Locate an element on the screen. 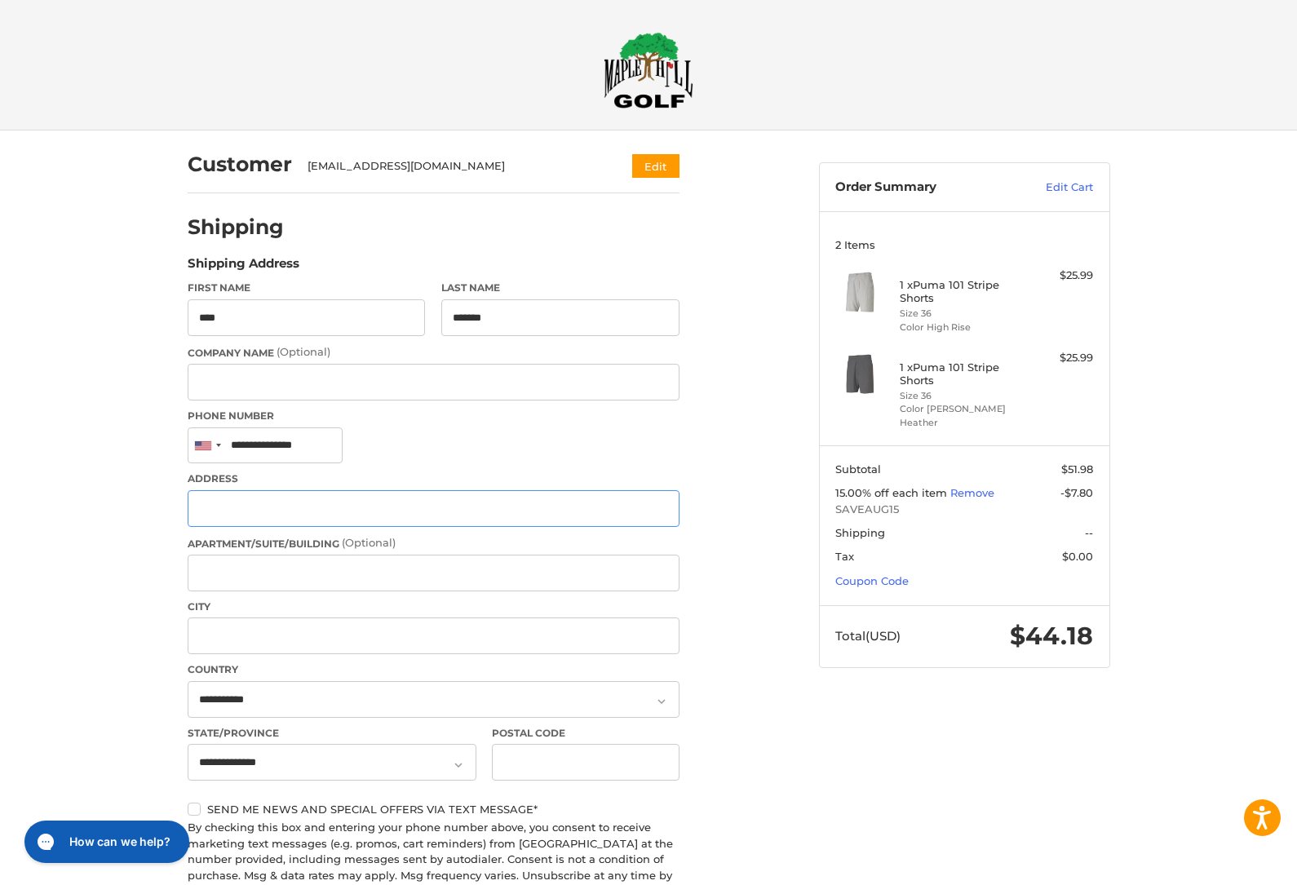 This screenshot has width=1297, height=885. span: $0.00 is located at coordinates (1077, 556).